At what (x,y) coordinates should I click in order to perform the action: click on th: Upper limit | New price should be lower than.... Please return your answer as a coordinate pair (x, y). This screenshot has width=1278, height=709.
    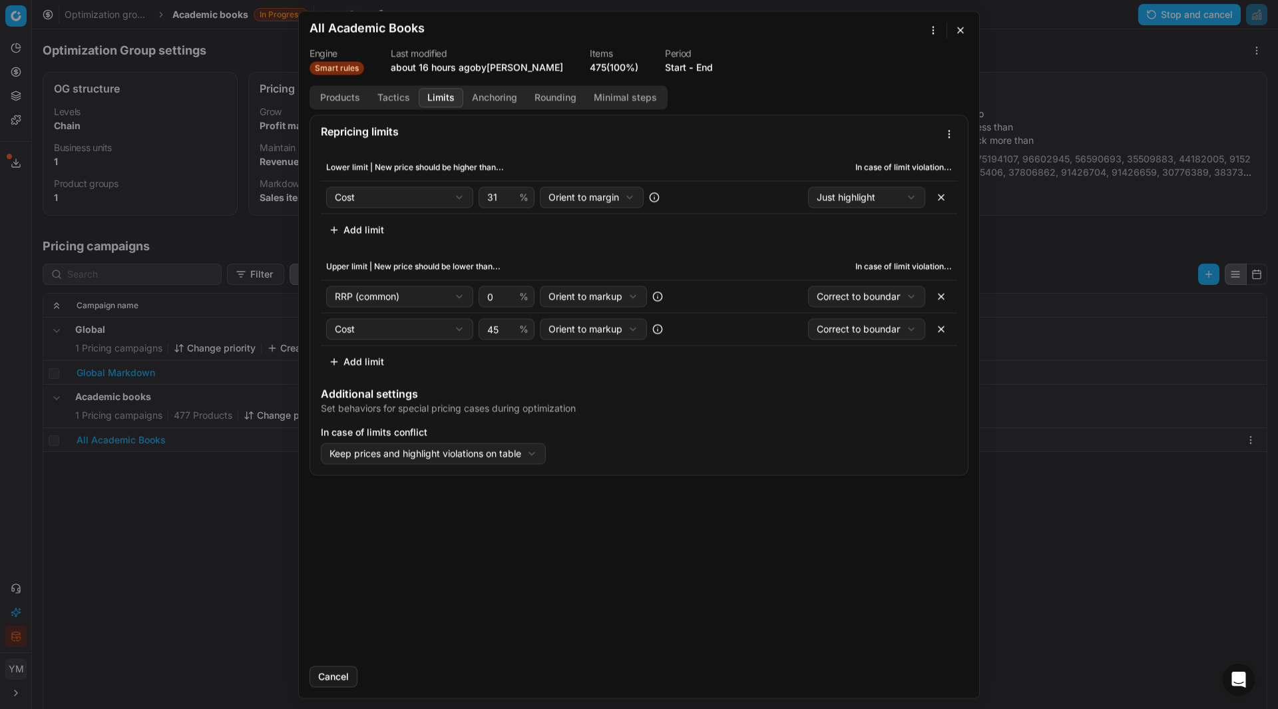
    Looking at the image, I should click on (506, 267).